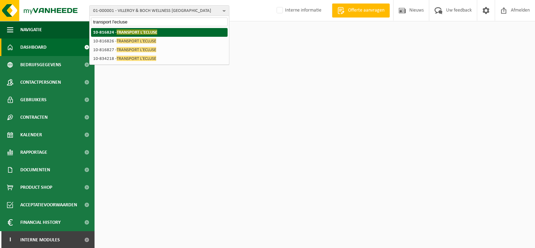 This screenshot has height=248, width=535. I want to click on span: Offerte aanvragen, so click(366, 11).